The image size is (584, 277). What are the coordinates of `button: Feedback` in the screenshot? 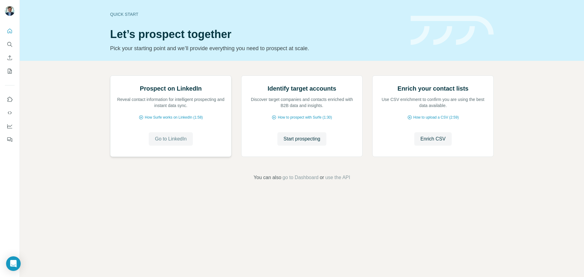 It's located at (10, 140).